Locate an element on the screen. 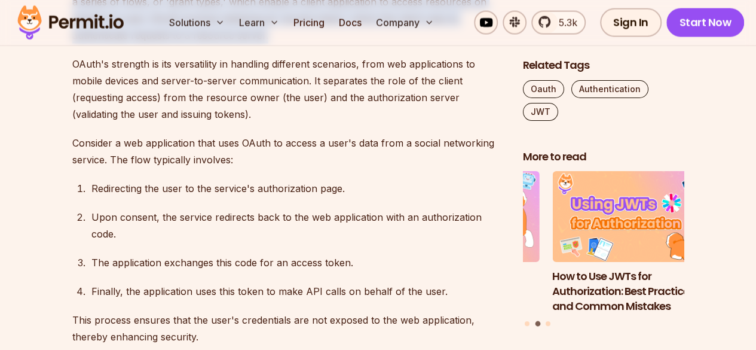  button: Go to slide 2 is located at coordinates (538, 323).